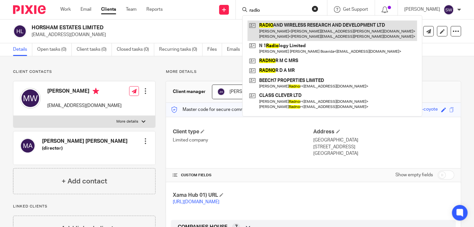 The image size is (474, 227). Describe the element at coordinates (236, 50) in the screenshot. I see `a: Emails` at that location.